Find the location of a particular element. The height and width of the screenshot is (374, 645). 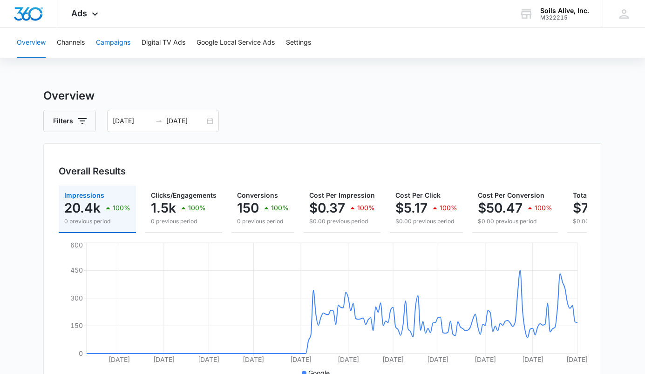

tspan: 600 is located at coordinates (76, 245).